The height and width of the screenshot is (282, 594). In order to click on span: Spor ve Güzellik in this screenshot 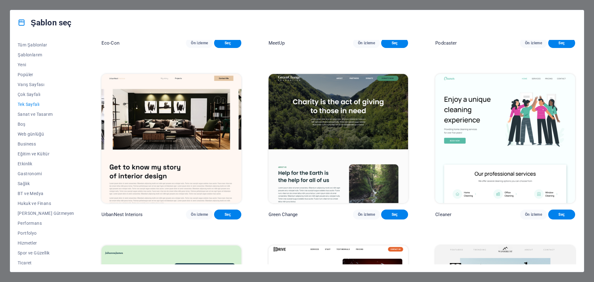, I will do `click(46, 253)`.